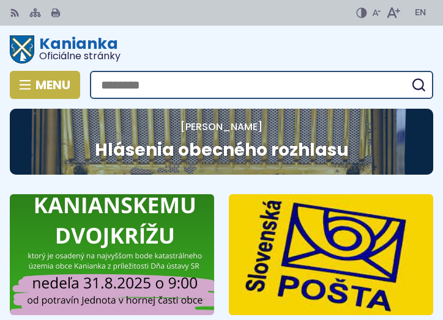  What do you see at coordinates (77, 48) in the screenshot?
I see `span: Kanianka` at bounding box center [77, 48].